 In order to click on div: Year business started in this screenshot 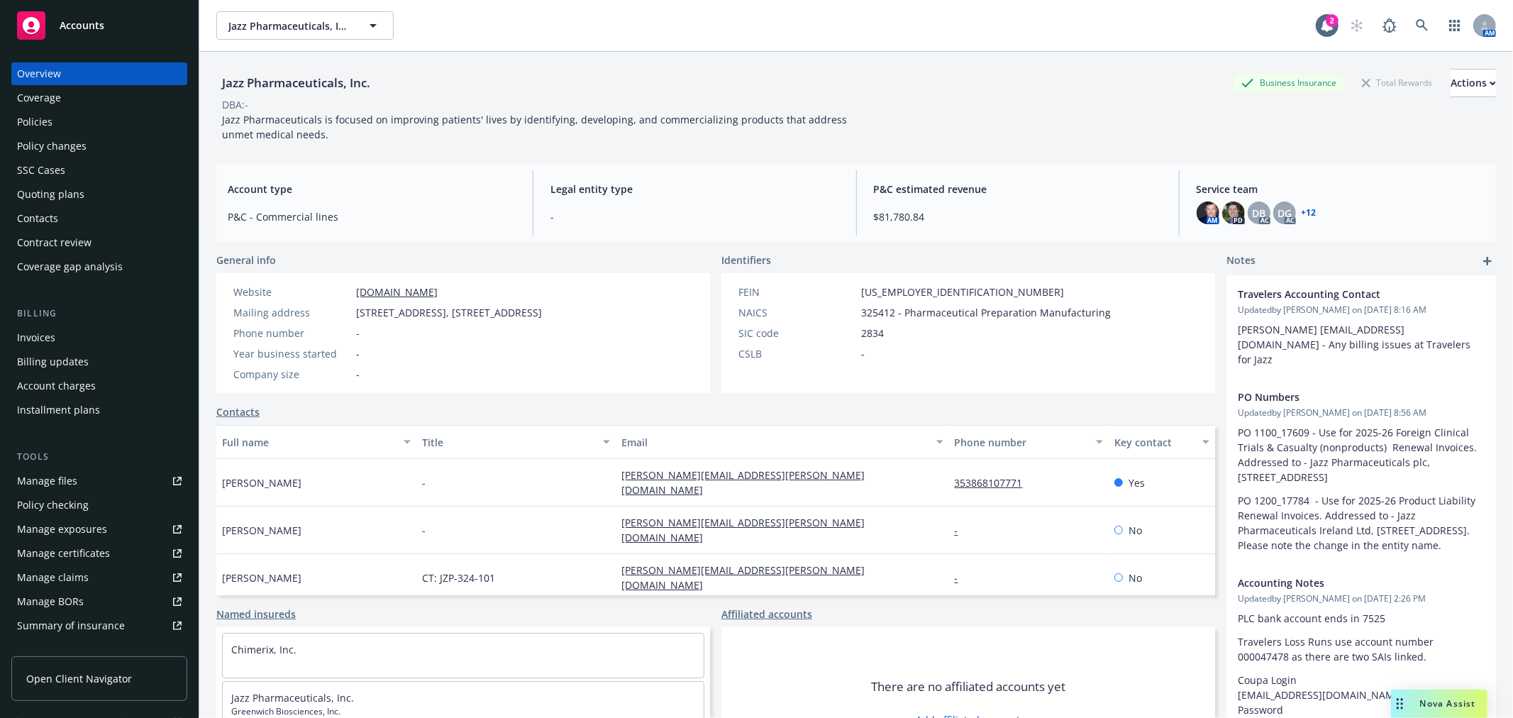, I will do `click(292, 353)`.